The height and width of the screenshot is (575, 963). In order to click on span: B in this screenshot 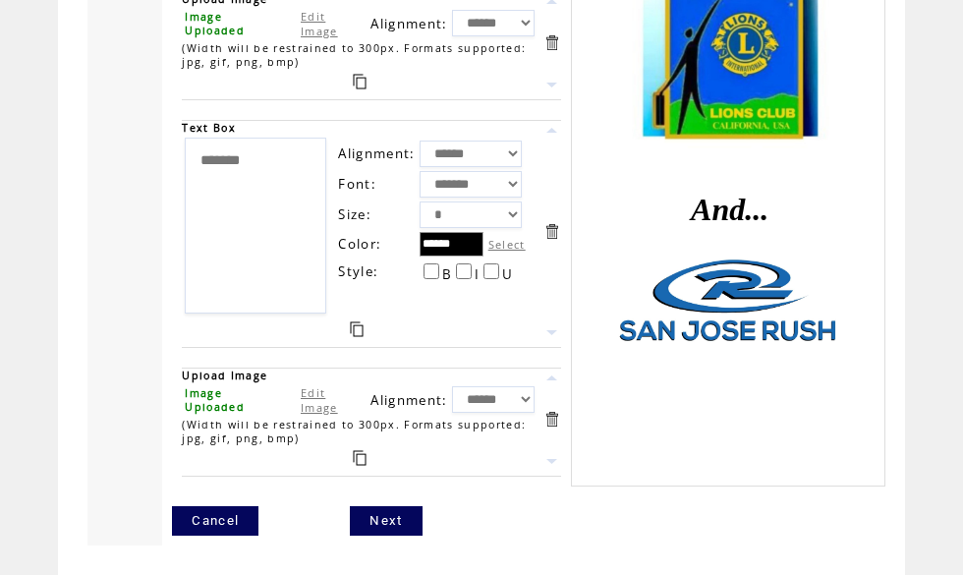, I will do `click(447, 274)`.